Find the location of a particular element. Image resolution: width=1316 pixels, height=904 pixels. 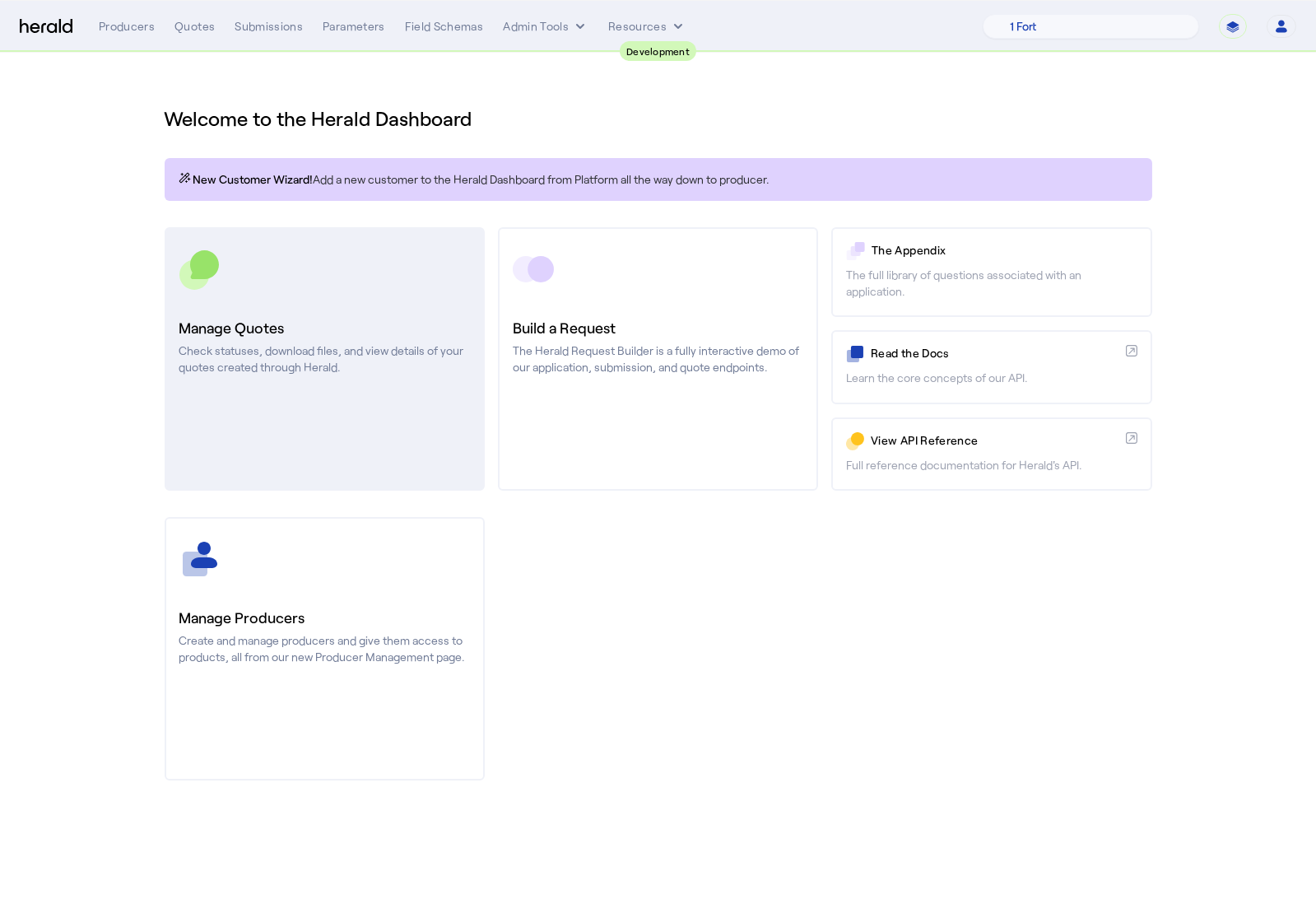

h3: Build a Request is located at coordinates (658, 328).